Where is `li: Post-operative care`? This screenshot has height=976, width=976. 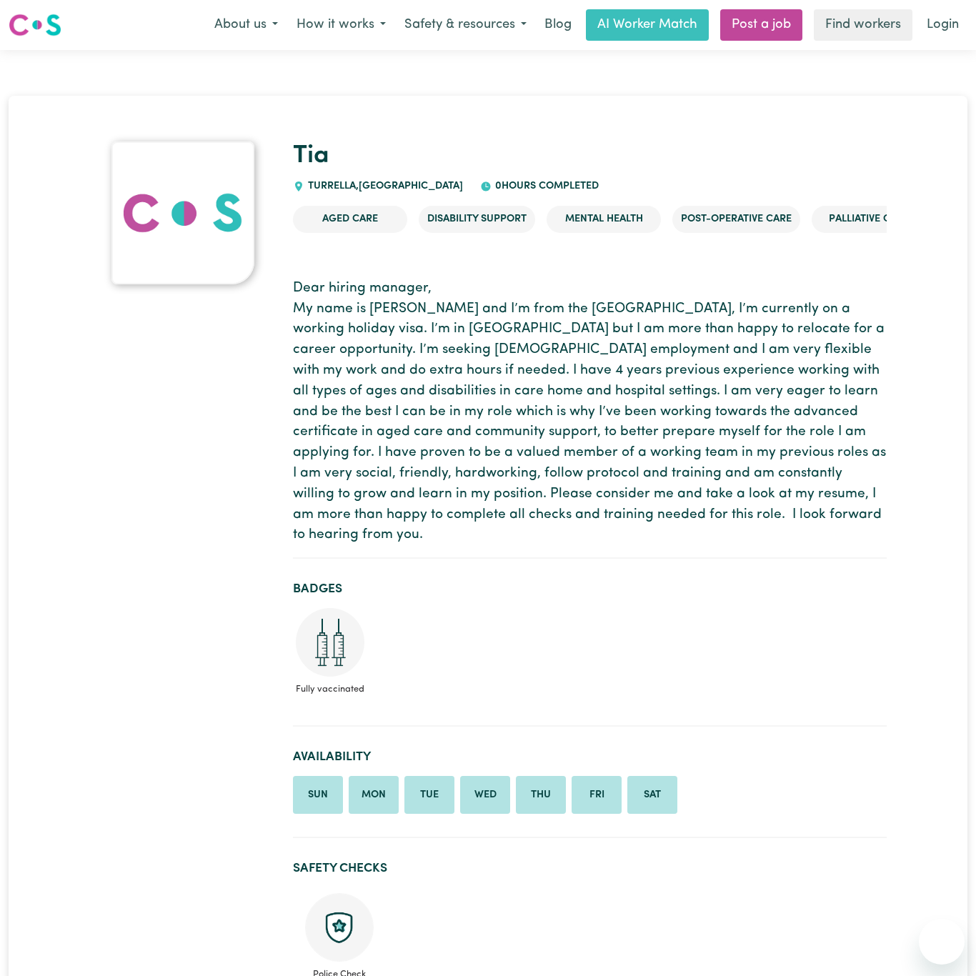
li: Post-operative care is located at coordinates (736, 219).